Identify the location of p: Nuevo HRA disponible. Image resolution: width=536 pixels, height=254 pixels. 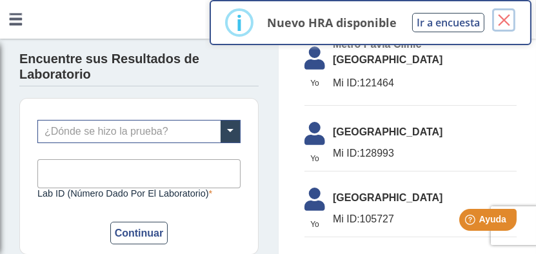
(332, 23).